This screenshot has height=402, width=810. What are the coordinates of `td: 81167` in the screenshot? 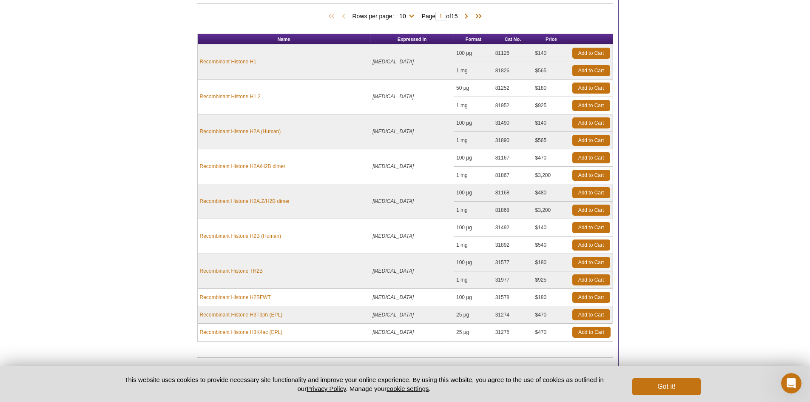 It's located at (513, 158).